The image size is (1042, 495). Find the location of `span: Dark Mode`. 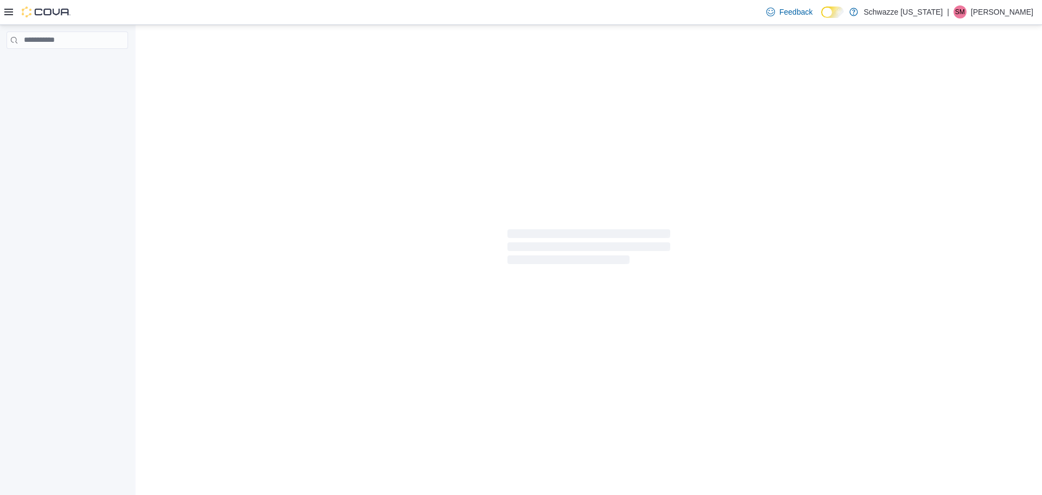

span: Dark Mode is located at coordinates (821, 18).